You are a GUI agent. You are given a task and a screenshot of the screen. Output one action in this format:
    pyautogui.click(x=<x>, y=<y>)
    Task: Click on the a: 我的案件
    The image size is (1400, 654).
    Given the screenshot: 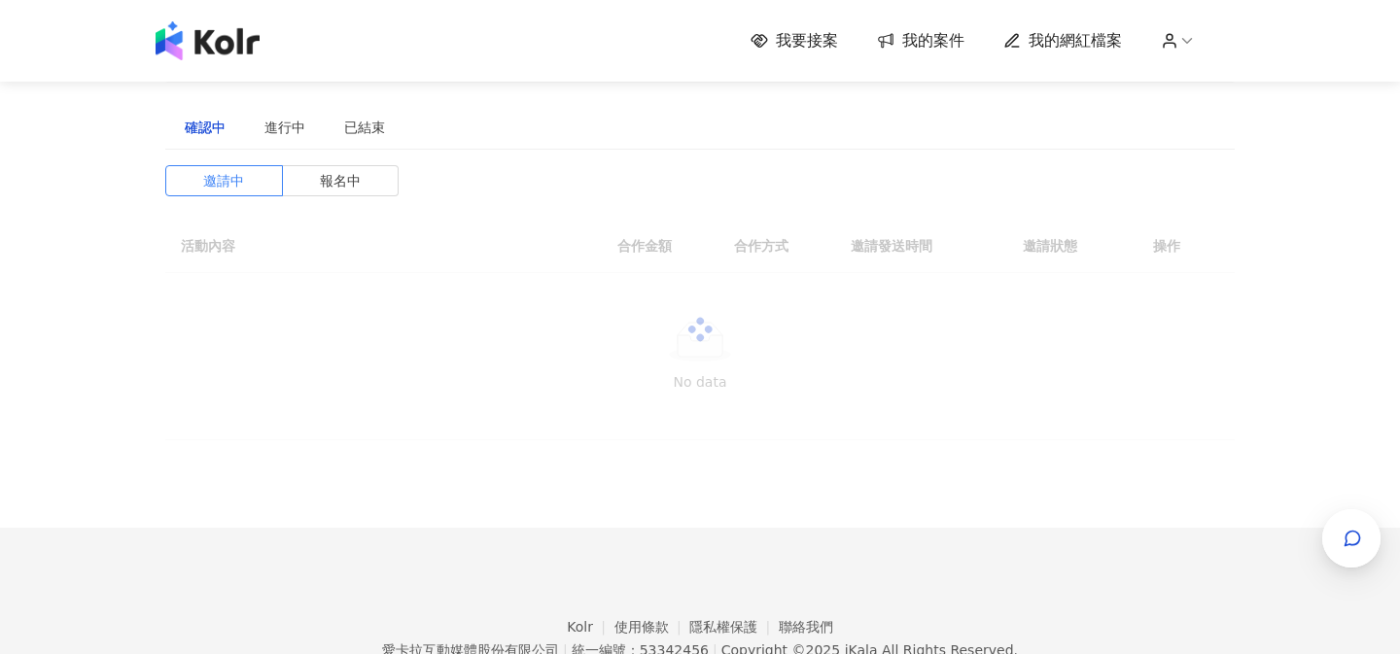 What is the action you would take?
    pyautogui.click(x=921, y=41)
    